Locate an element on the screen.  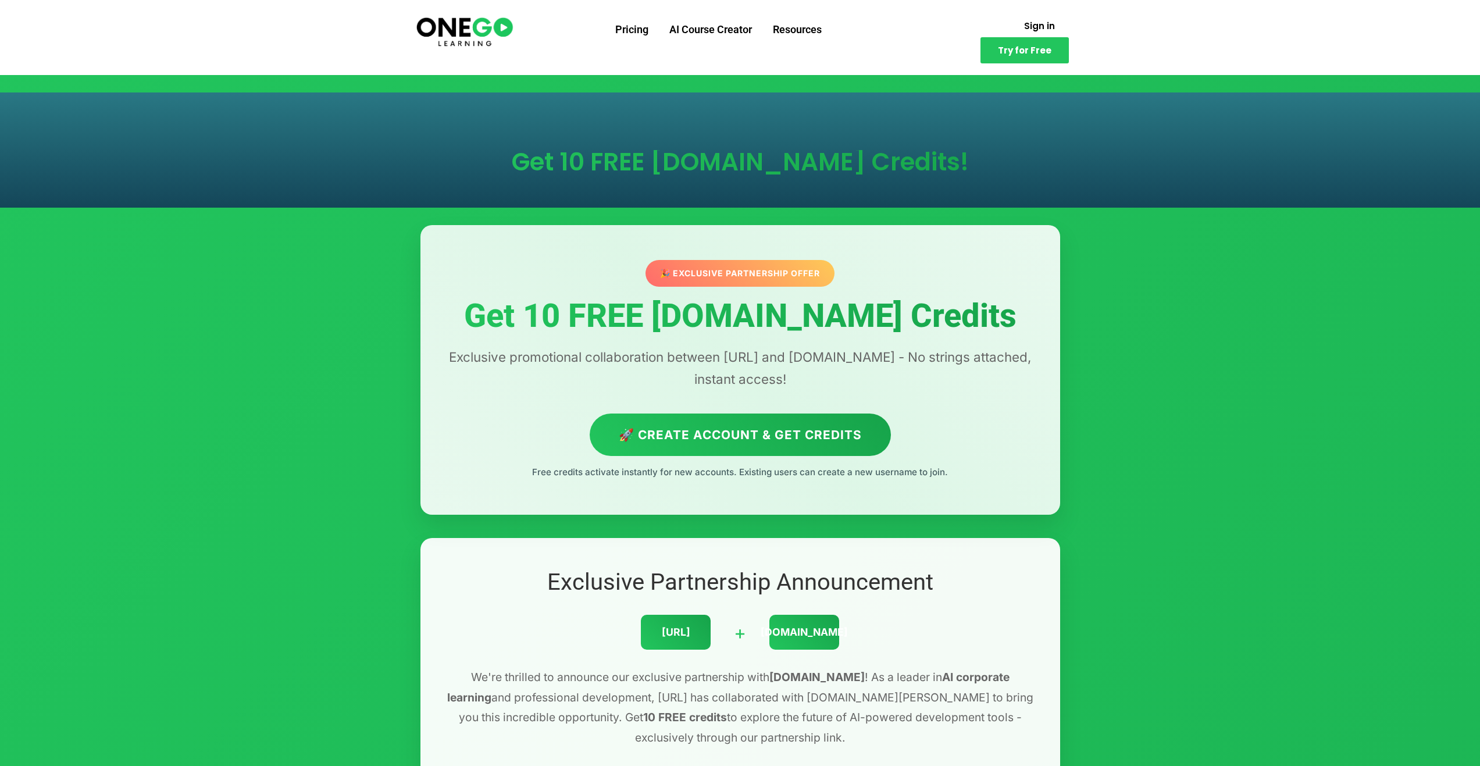
a: Try for Free is located at coordinates (1025, 50).